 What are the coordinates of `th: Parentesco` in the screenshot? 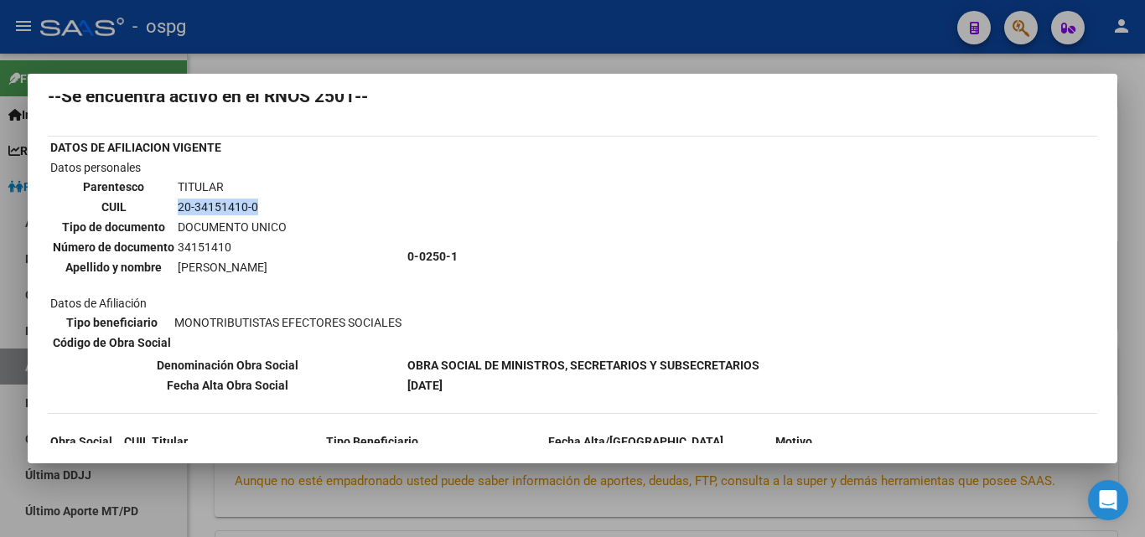 It's located at (113, 187).